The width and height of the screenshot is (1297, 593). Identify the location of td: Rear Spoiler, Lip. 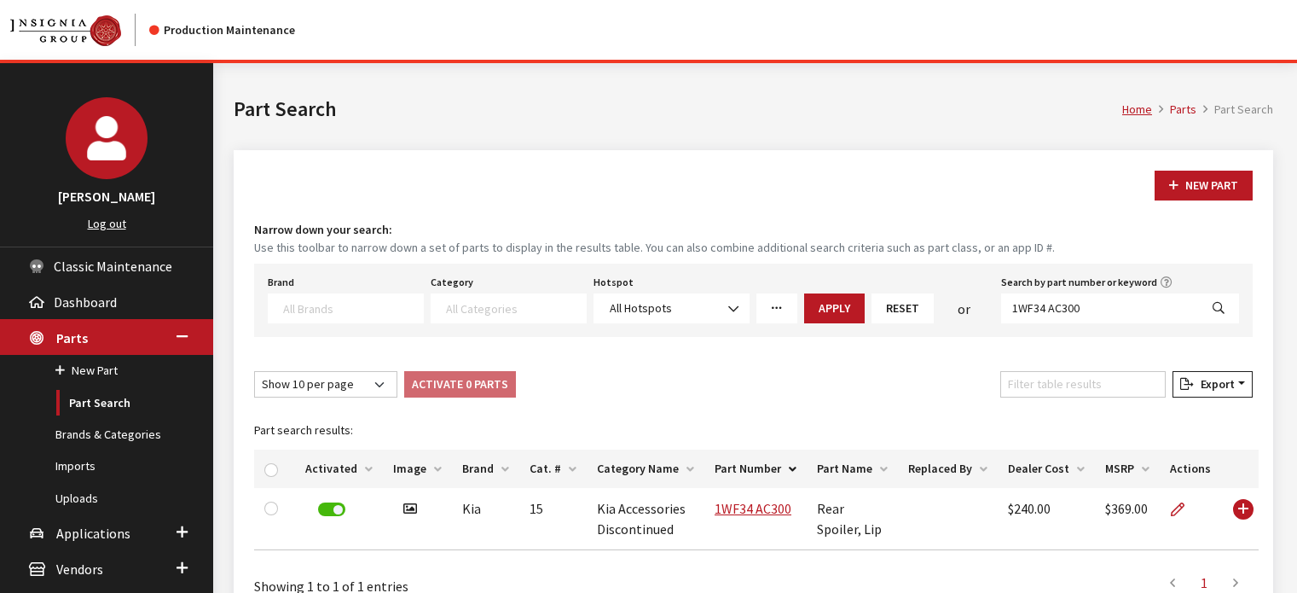
(852, 519).